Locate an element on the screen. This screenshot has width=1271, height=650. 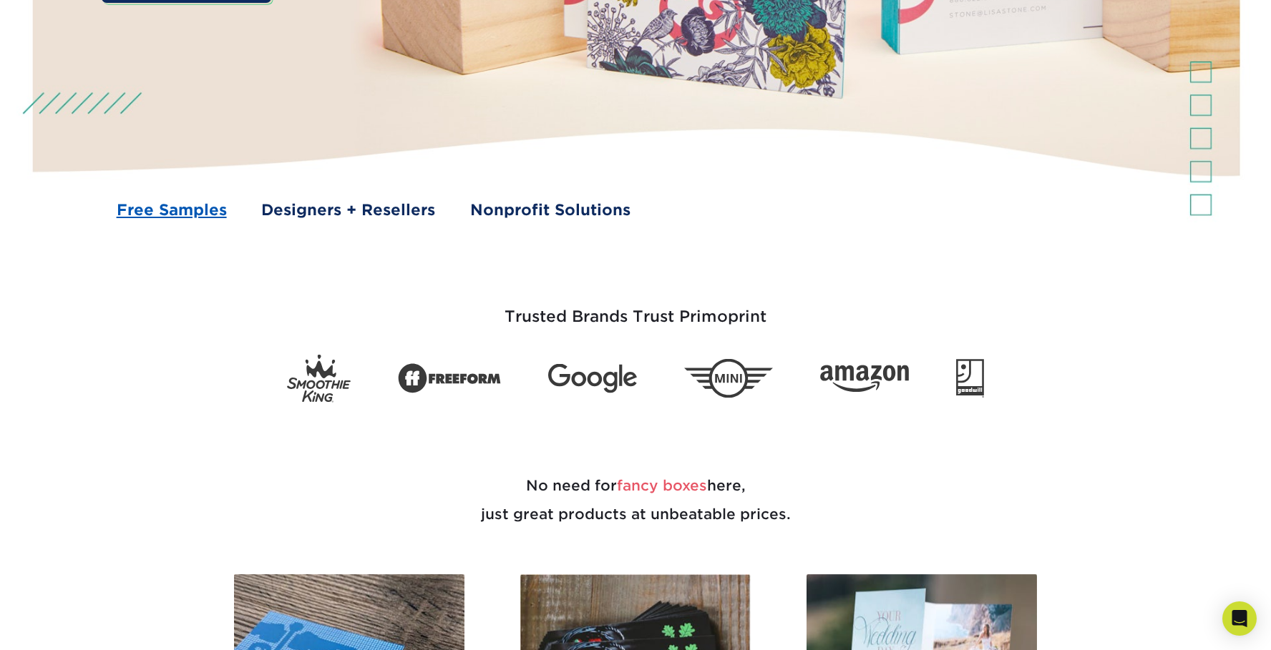
a: Free Samples is located at coordinates (172, 210).